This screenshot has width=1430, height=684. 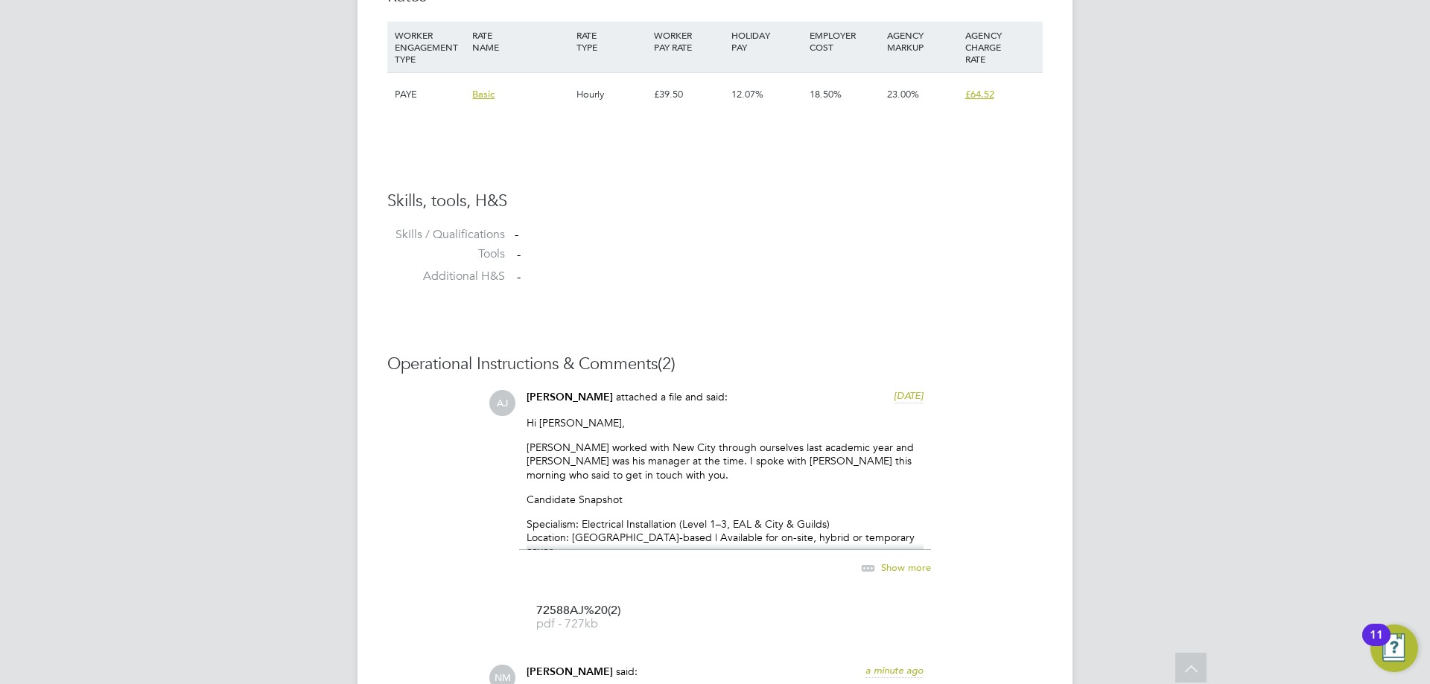 What do you see at coordinates (689, 41) in the screenshot?
I see `div: WORKER PAY RATE` at bounding box center [689, 41].